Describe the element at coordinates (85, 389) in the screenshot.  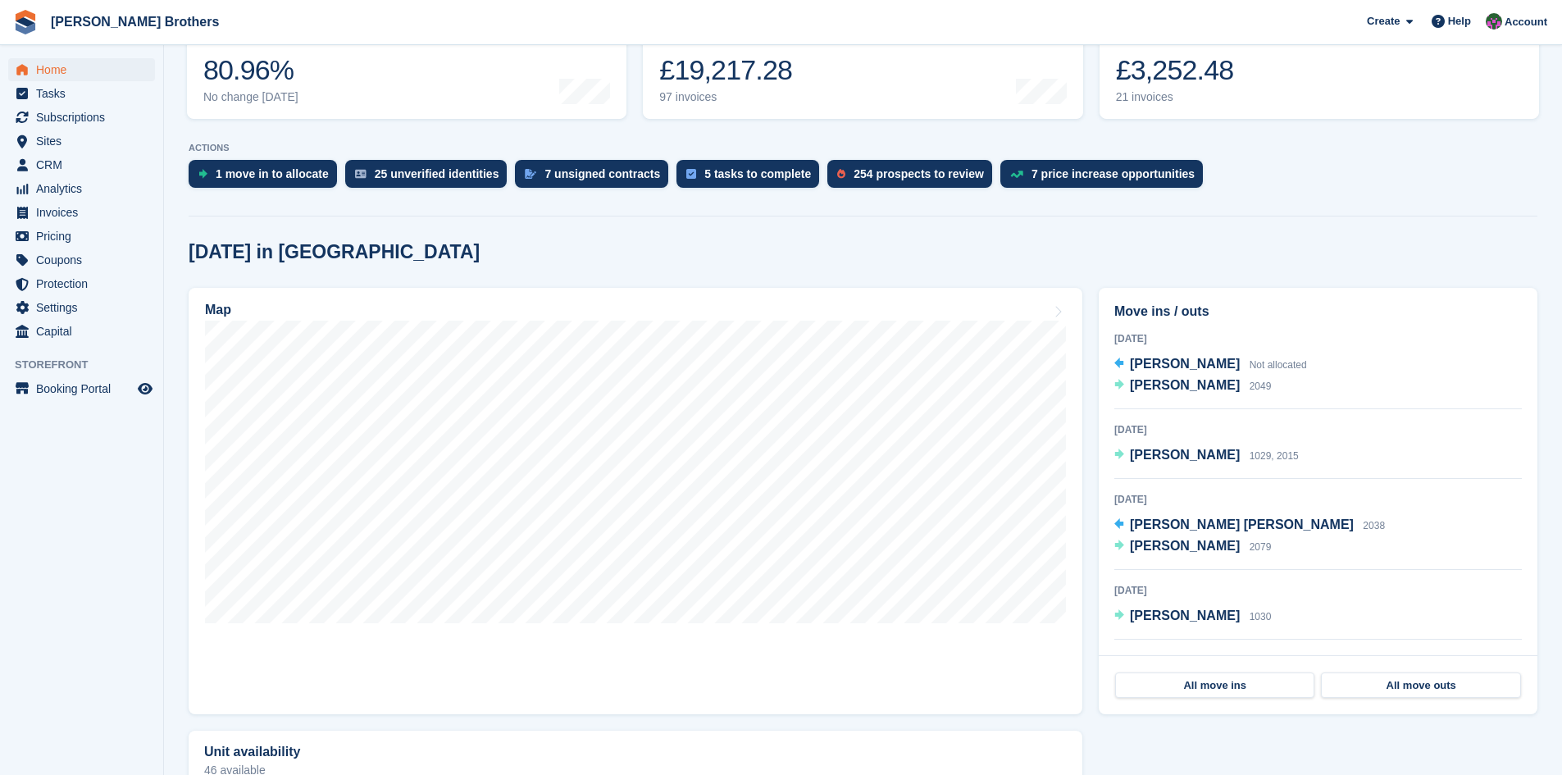
I see `span: Booking Portal` at that location.